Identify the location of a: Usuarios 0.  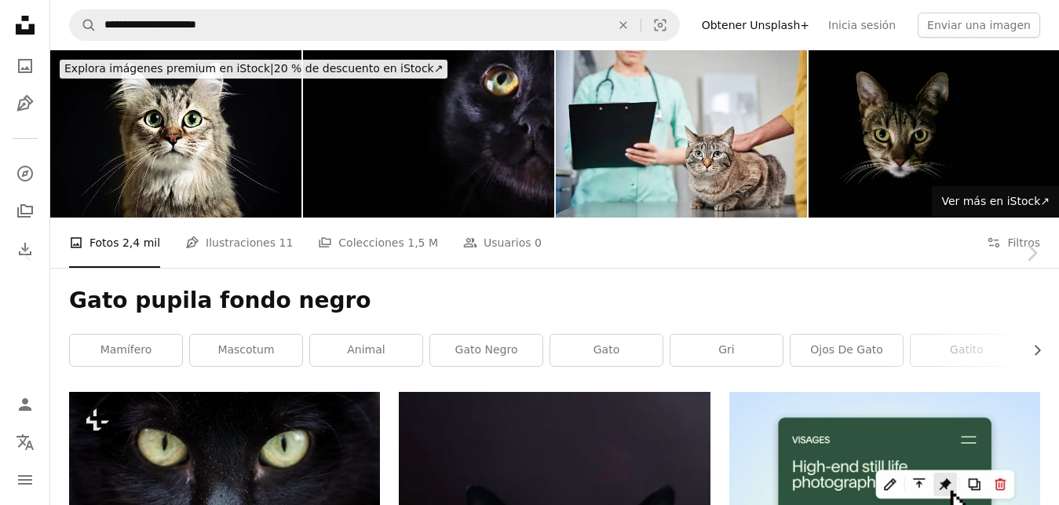
(502, 243).